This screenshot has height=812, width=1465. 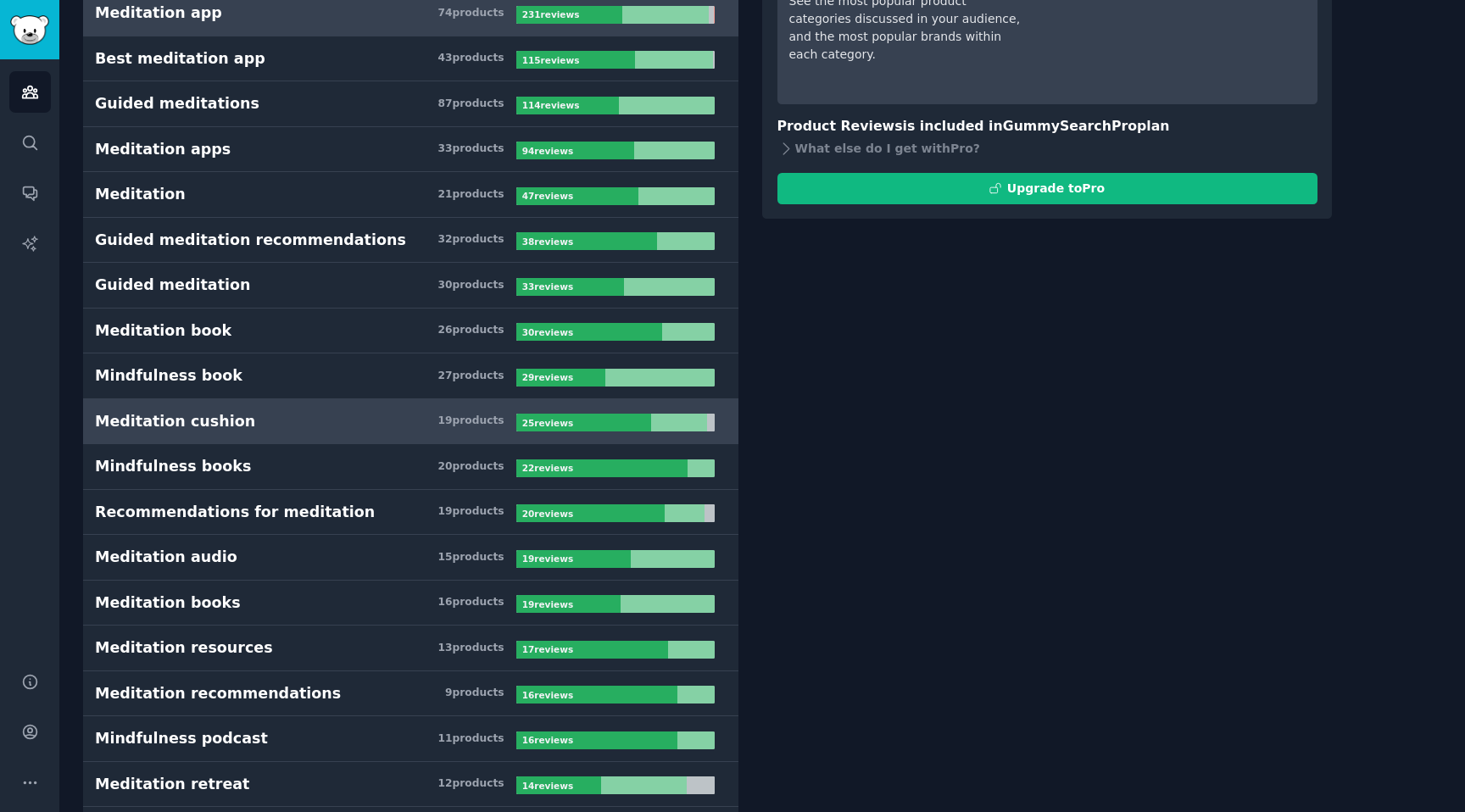 I want to click on a: Mindfulness podcast11products16reviews, so click(x=410, y=740).